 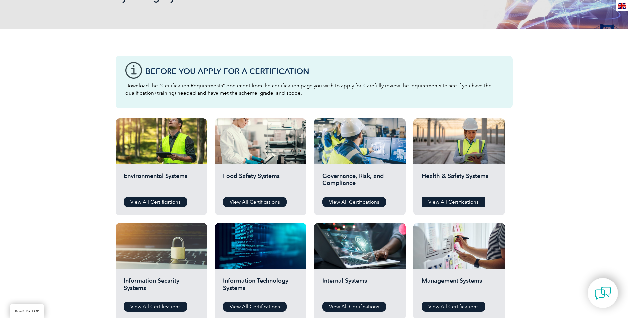 I want to click on h2: Environmental Systems, so click(x=161, y=182).